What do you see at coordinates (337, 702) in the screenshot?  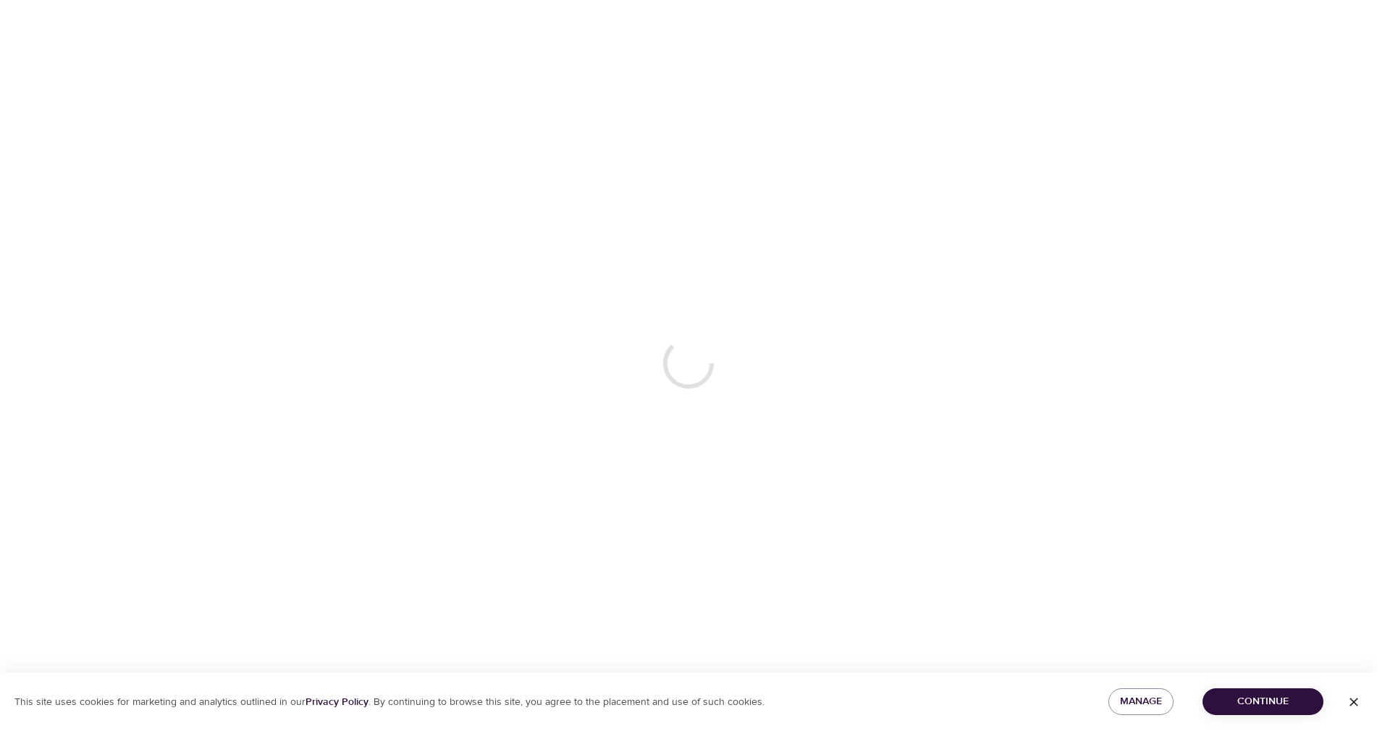 I see `a: Privacy Policy` at bounding box center [337, 702].